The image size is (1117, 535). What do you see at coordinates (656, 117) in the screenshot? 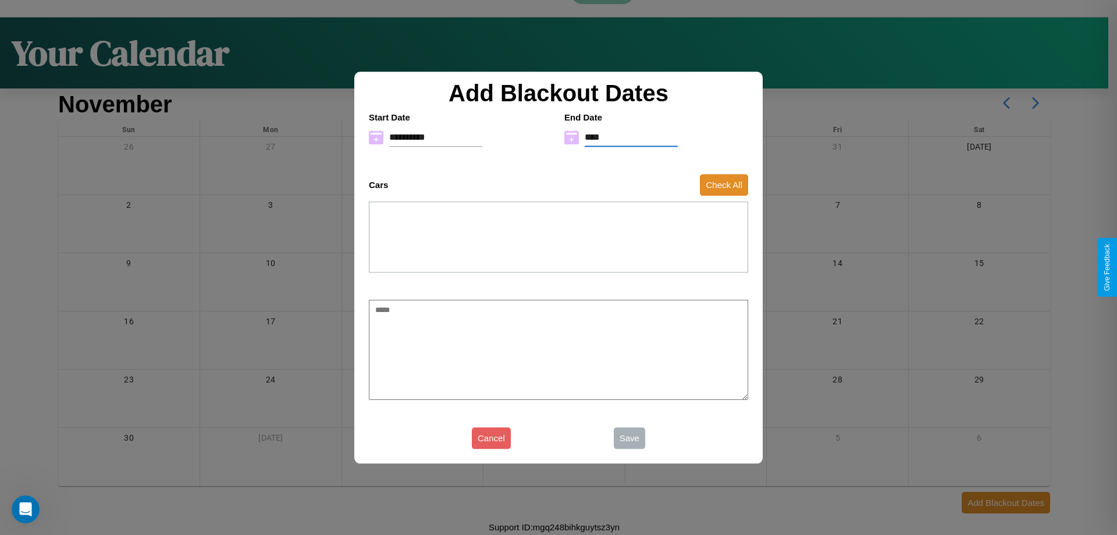
I see `h4: End Date` at bounding box center [656, 117].